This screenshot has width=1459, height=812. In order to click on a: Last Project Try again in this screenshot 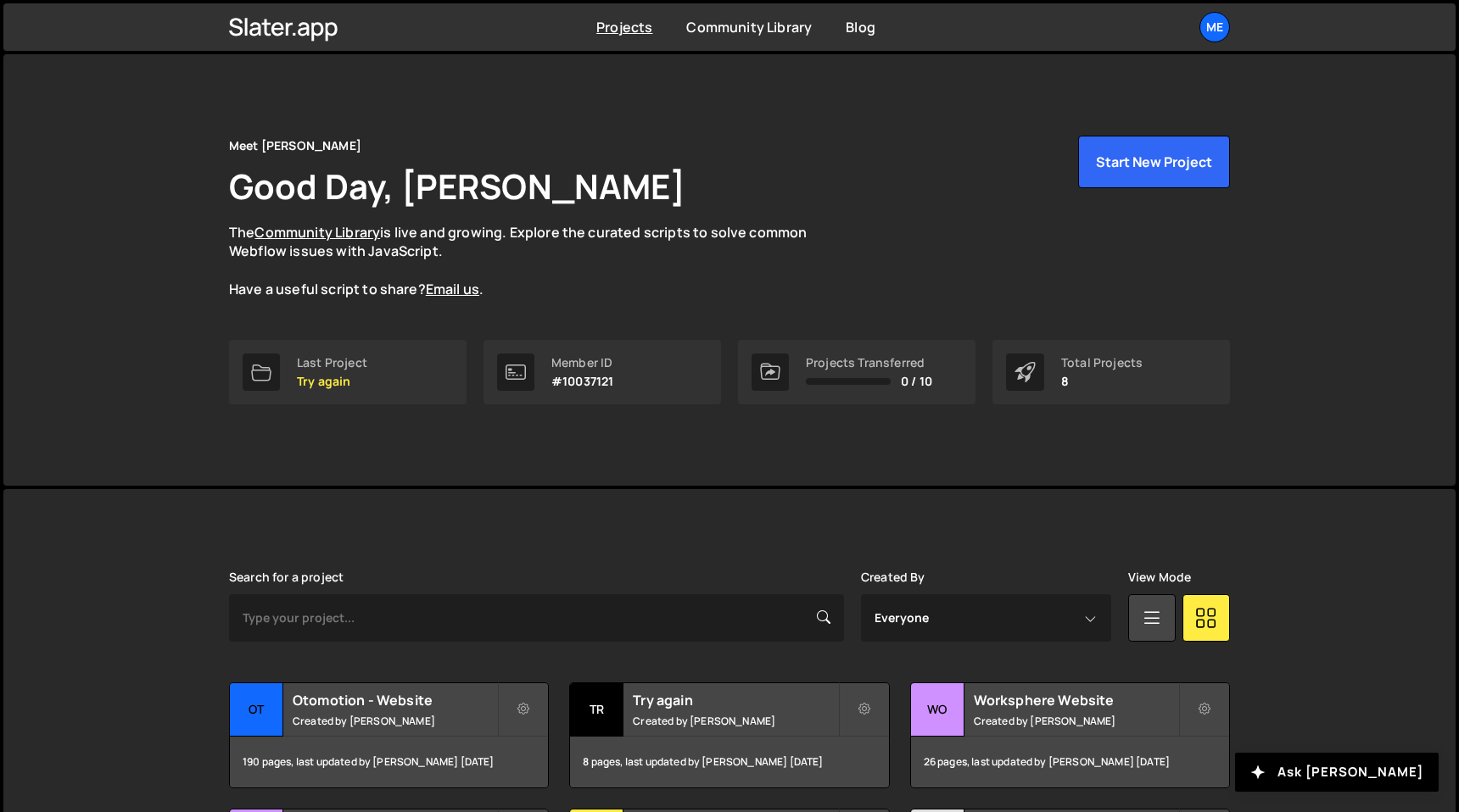, I will do `click(347, 372)`.